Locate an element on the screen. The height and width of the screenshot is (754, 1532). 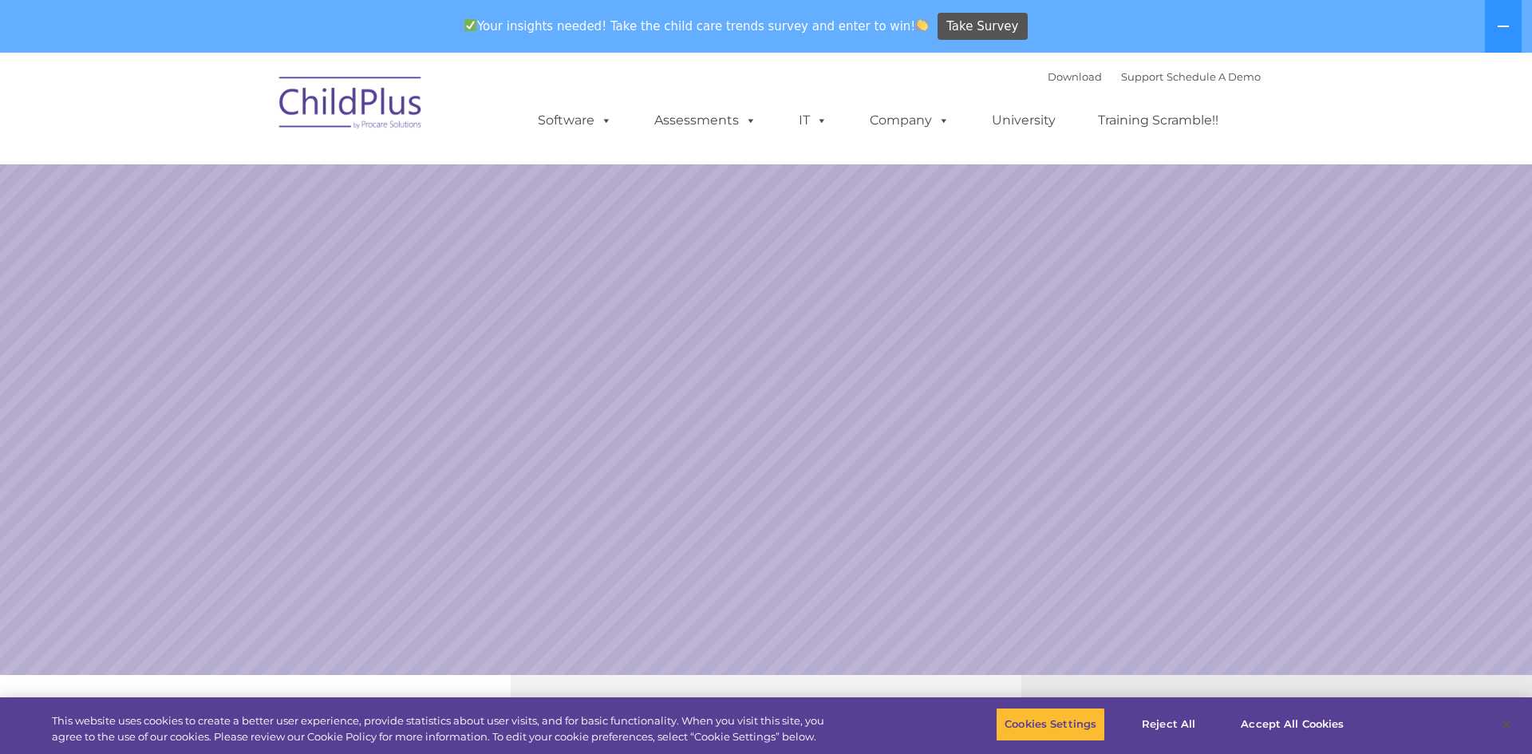
a: Schedule A Demo is located at coordinates (1214, 77).